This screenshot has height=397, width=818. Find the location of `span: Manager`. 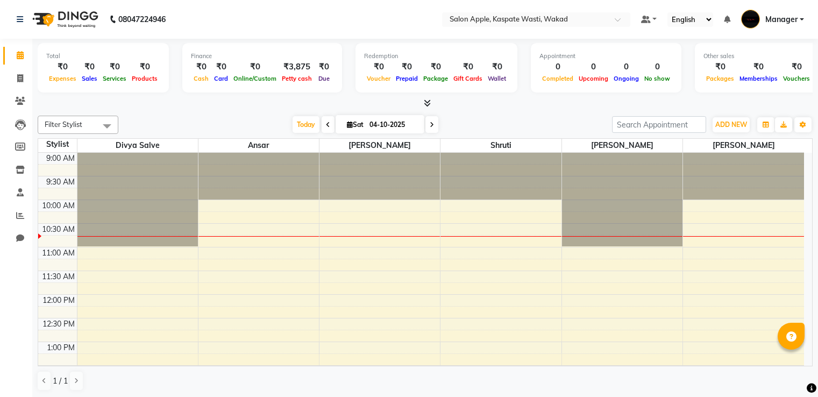

span: Manager is located at coordinates (782, 19).